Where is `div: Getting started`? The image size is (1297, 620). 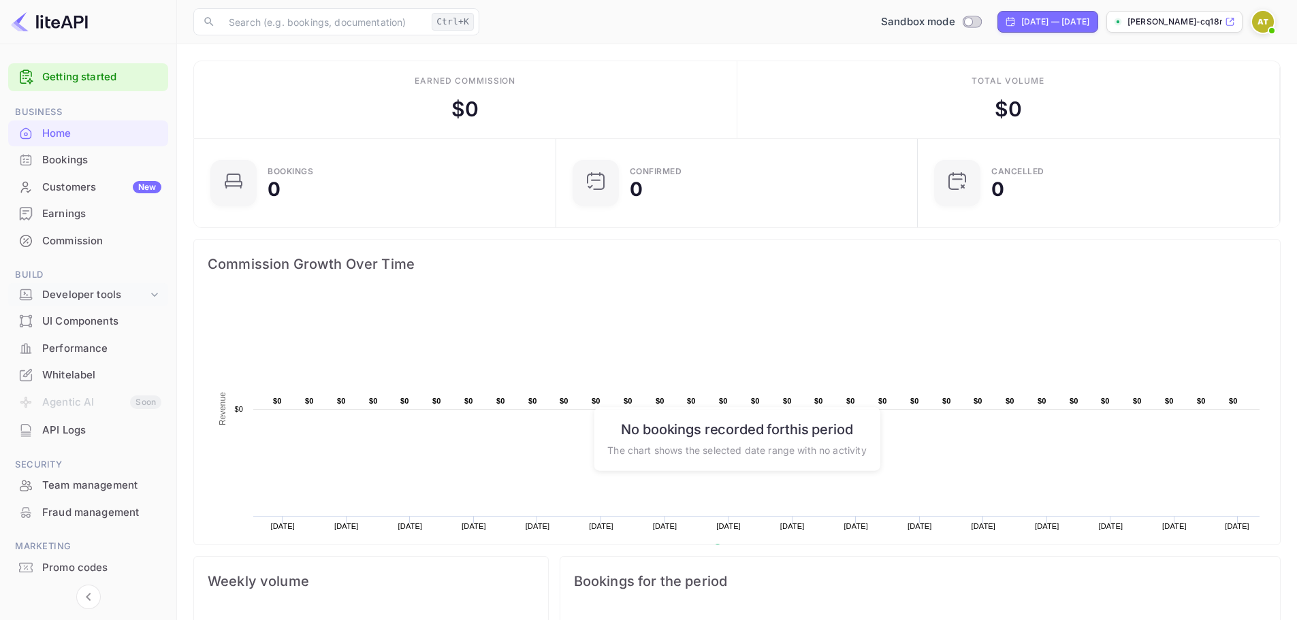
div: Getting started is located at coordinates (88, 77).